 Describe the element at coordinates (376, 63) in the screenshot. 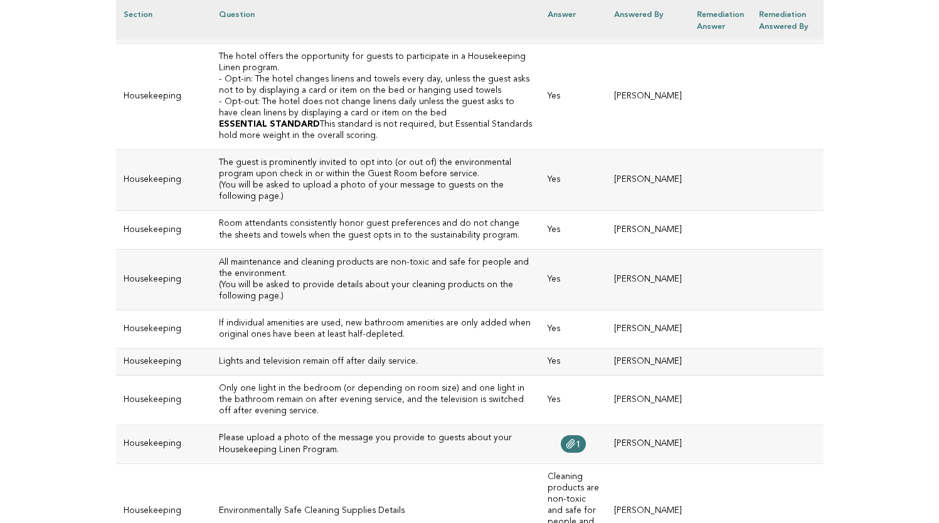

I see `h3: The hotel offers the opportunity for guests to participate in a Housekeeping Linen program.` at that location.